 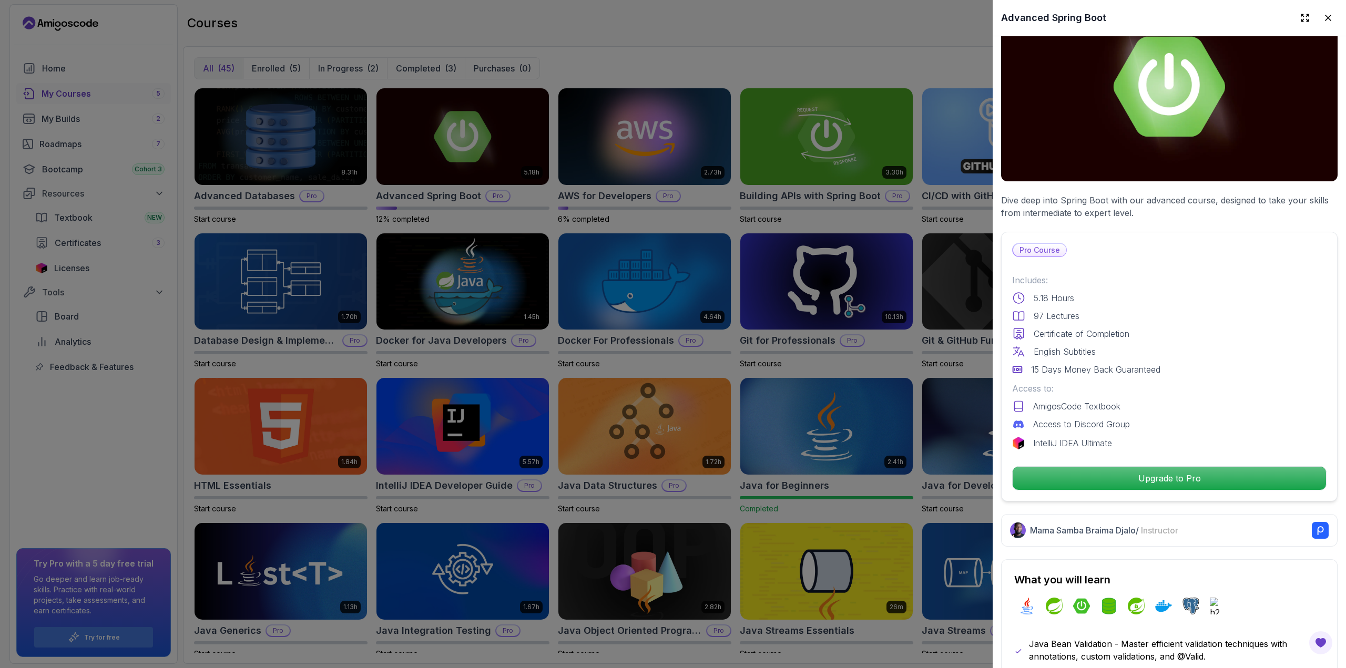 What do you see at coordinates (1039, 250) in the screenshot?
I see `p: Pro Course` at bounding box center [1039, 250].